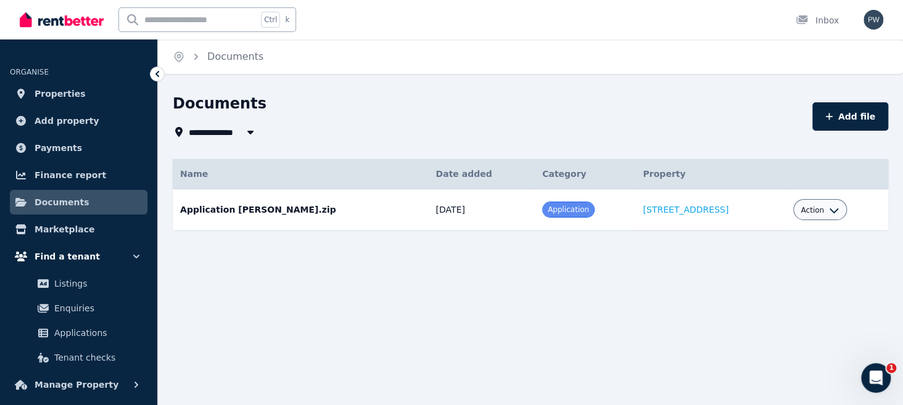  What do you see at coordinates (218, 57) in the screenshot?
I see `nav: Breadcrumb` at bounding box center [218, 57].